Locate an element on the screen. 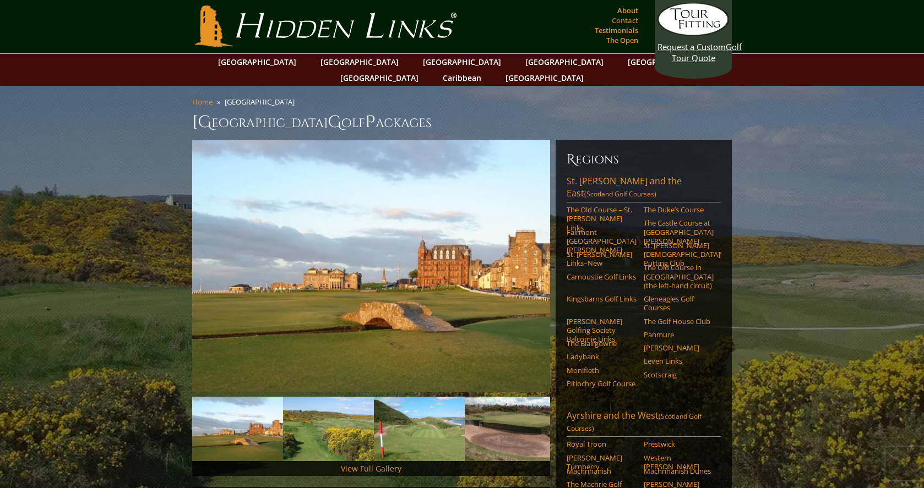 The height and width of the screenshot is (488, 924). a: Machrihanish Dunes is located at coordinates (678, 471).